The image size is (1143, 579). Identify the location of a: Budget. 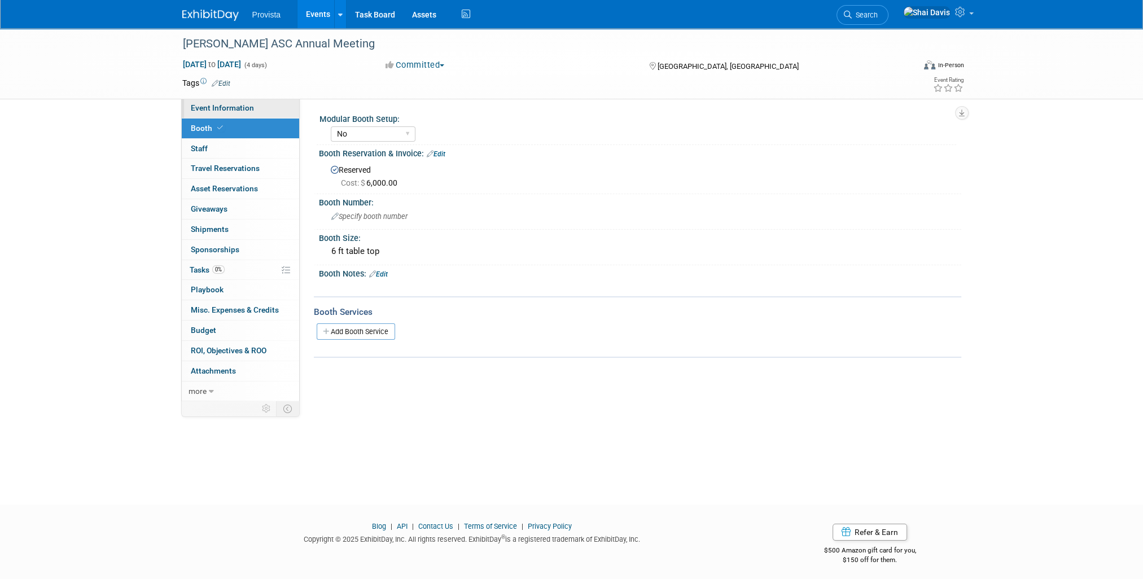
(241, 330).